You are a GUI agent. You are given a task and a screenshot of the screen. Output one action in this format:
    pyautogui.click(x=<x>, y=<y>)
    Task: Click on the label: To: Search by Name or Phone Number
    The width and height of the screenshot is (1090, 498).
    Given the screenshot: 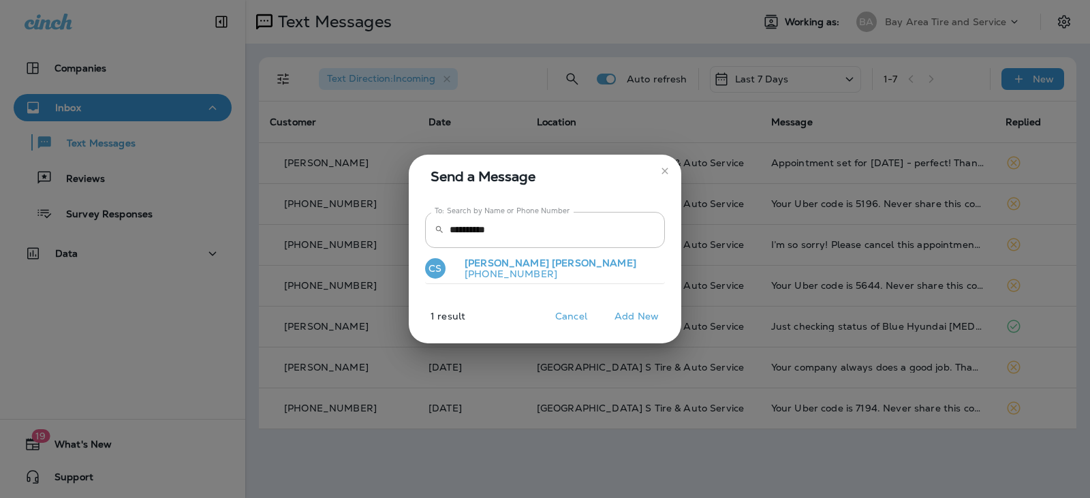 What is the action you would take?
    pyautogui.click(x=502, y=210)
    